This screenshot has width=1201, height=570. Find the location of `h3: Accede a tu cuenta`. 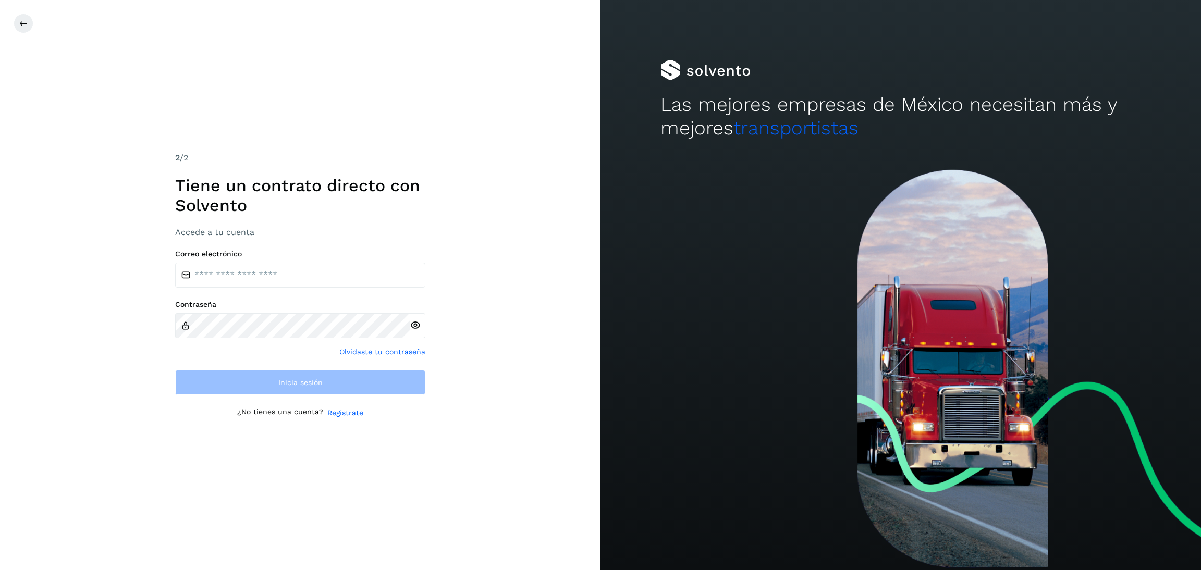

h3: Accede a tu cuenta is located at coordinates (300, 232).